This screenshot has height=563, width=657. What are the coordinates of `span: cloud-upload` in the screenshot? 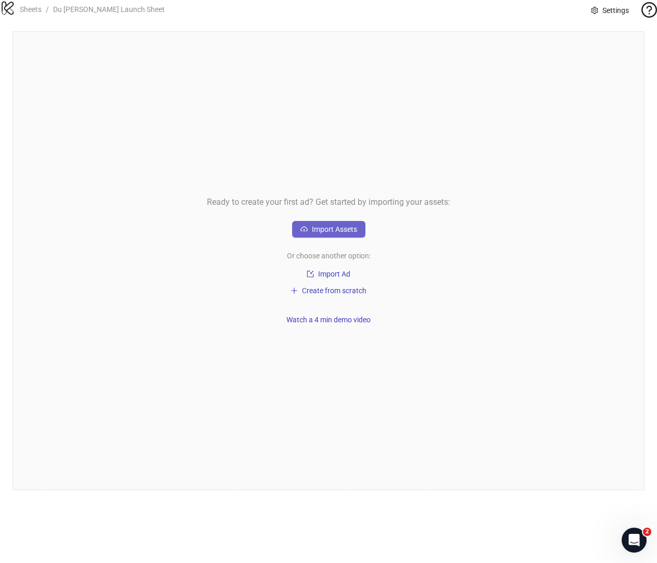 It's located at (304, 229).